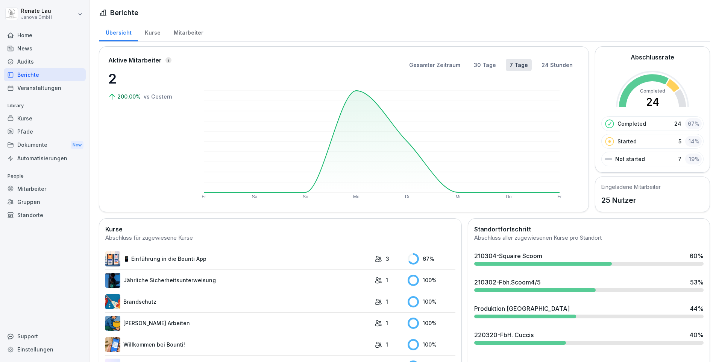  What do you see at coordinates (45, 35) in the screenshot?
I see `a: Home` at bounding box center [45, 35].